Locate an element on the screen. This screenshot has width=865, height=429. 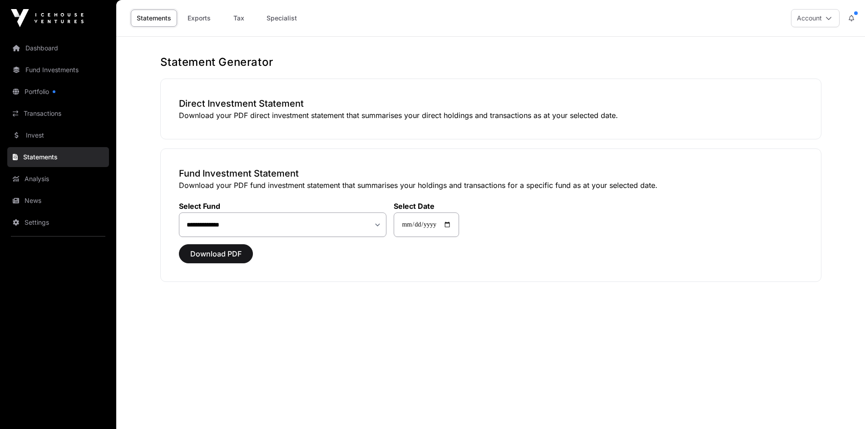
button: Download PDF is located at coordinates (216, 254).